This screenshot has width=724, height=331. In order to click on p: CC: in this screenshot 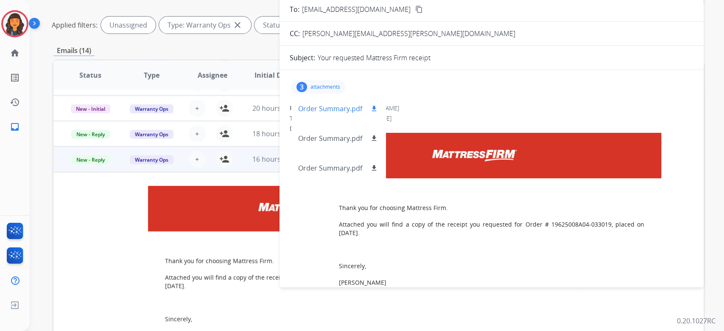, I will do `click(295, 33)`.